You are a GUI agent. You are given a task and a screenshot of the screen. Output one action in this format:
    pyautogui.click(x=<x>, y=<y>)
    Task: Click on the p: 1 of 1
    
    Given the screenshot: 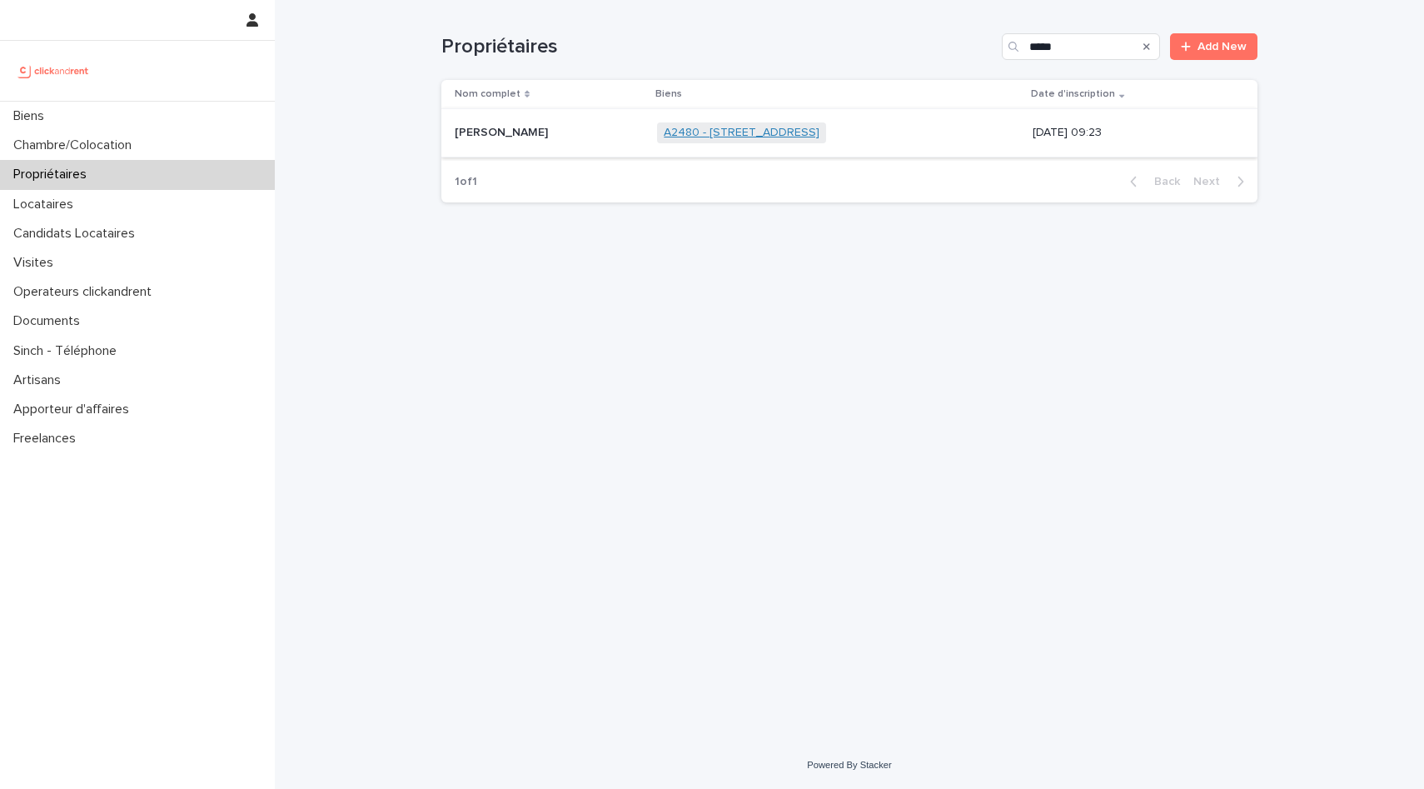 What is the action you would take?
    pyautogui.click(x=466, y=182)
    